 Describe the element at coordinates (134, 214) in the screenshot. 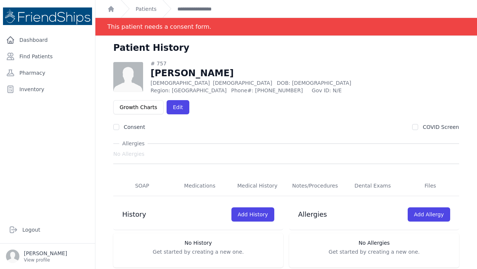

I see `h3: History` at that location.